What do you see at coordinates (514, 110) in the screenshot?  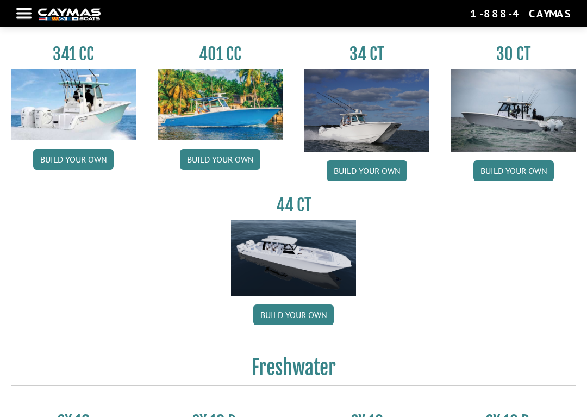 I see `img: 30_CT_photo_shoot_for_caymas_connect.jpg` at bounding box center [514, 110].